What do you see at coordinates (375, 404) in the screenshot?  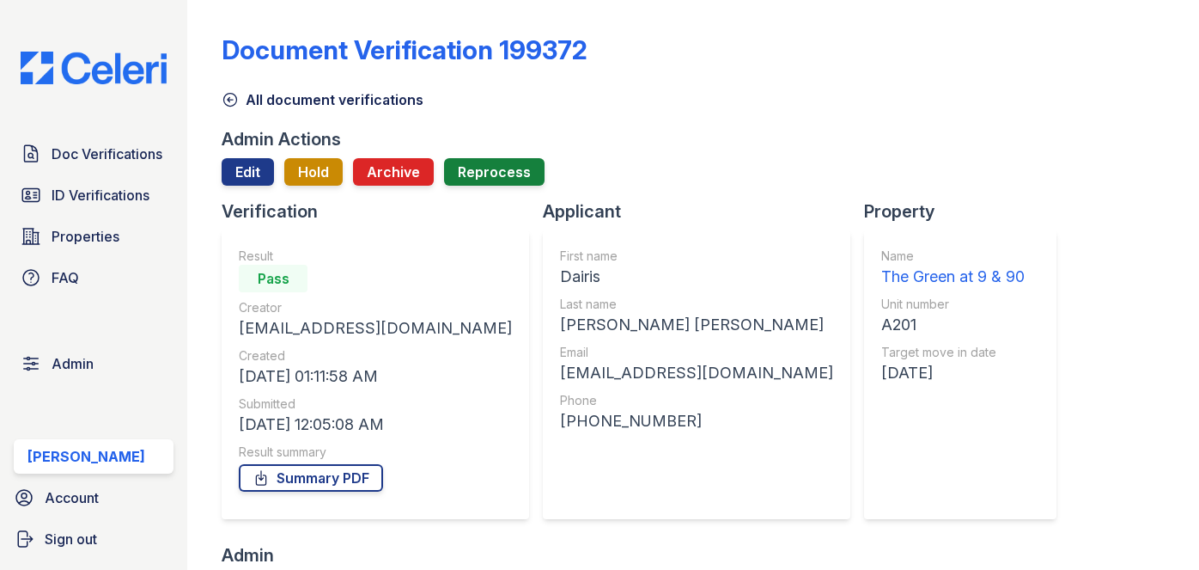 I see `div: Submitted` at bounding box center [375, 404].